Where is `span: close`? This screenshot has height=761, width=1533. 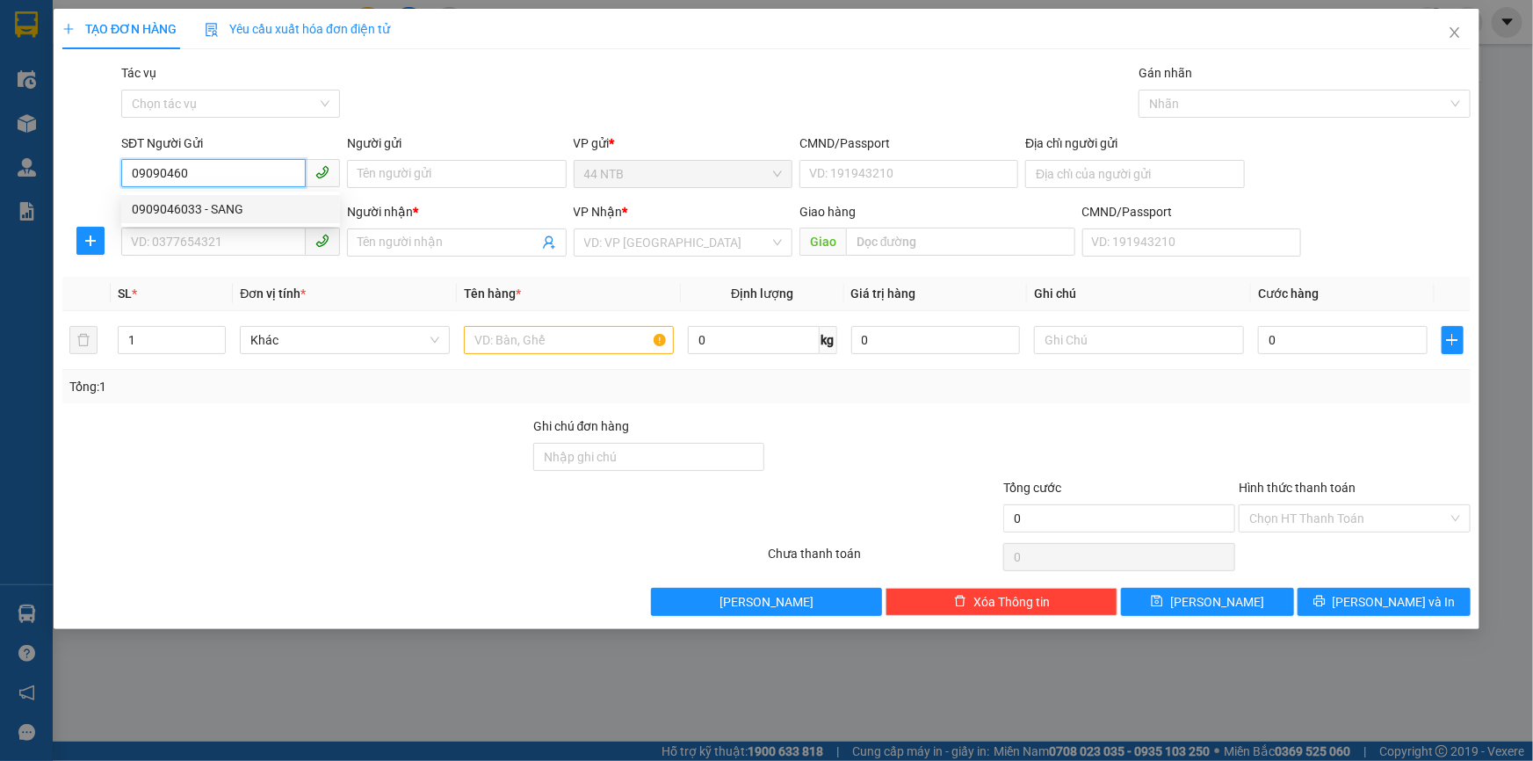
span: close is located at coordinates (1455, 32).